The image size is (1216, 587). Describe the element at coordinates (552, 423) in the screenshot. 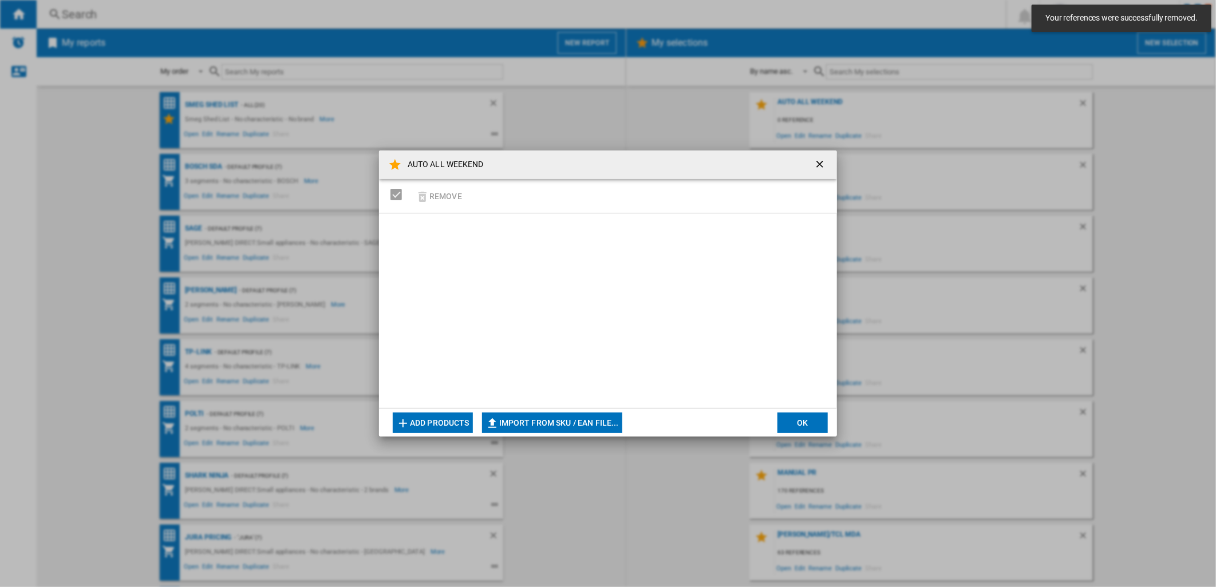

I see `button: Import from SKU / EAN file...` at that location.